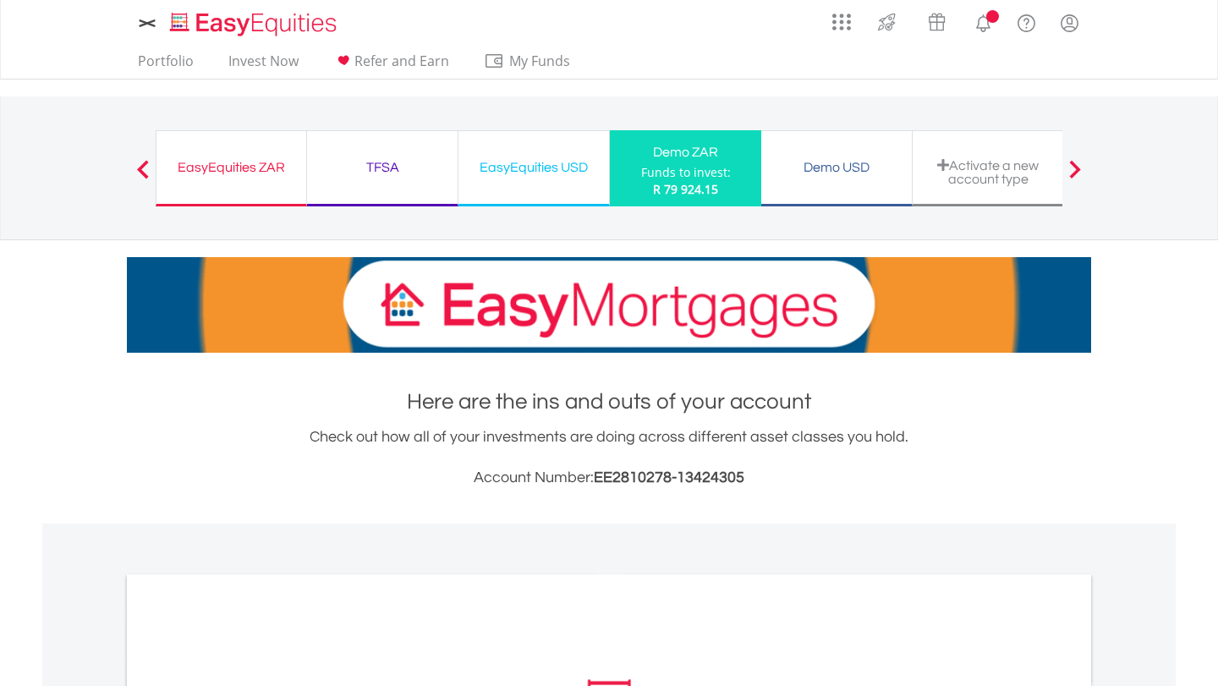 This screenshot has width=1218, height=686. Describe the element at coordinates (936, 19) in the screenshot. I see `a: Vouchers` at that location.